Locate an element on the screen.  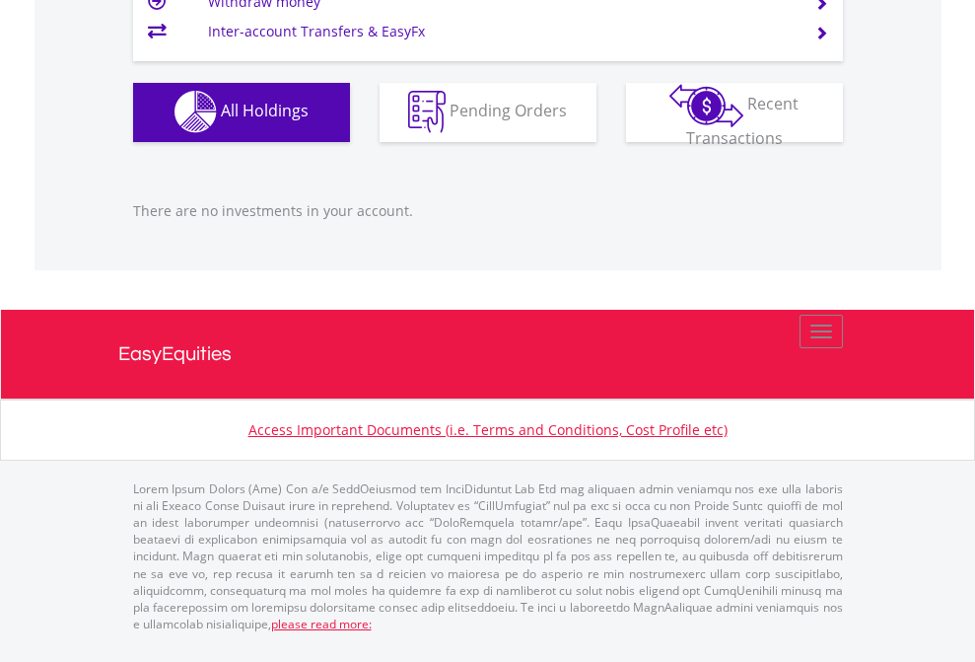
td: Inter-account Transfers & EasyFx is located at coordinates (499, 32).